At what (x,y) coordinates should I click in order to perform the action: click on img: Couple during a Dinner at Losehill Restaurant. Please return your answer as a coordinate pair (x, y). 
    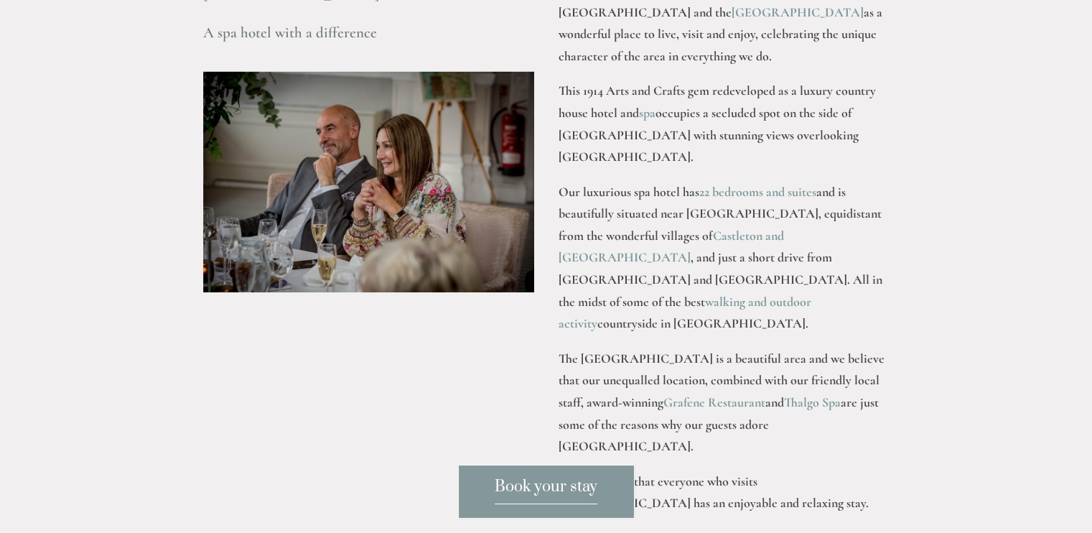
    Looking at the image, I should click on (368, 181).